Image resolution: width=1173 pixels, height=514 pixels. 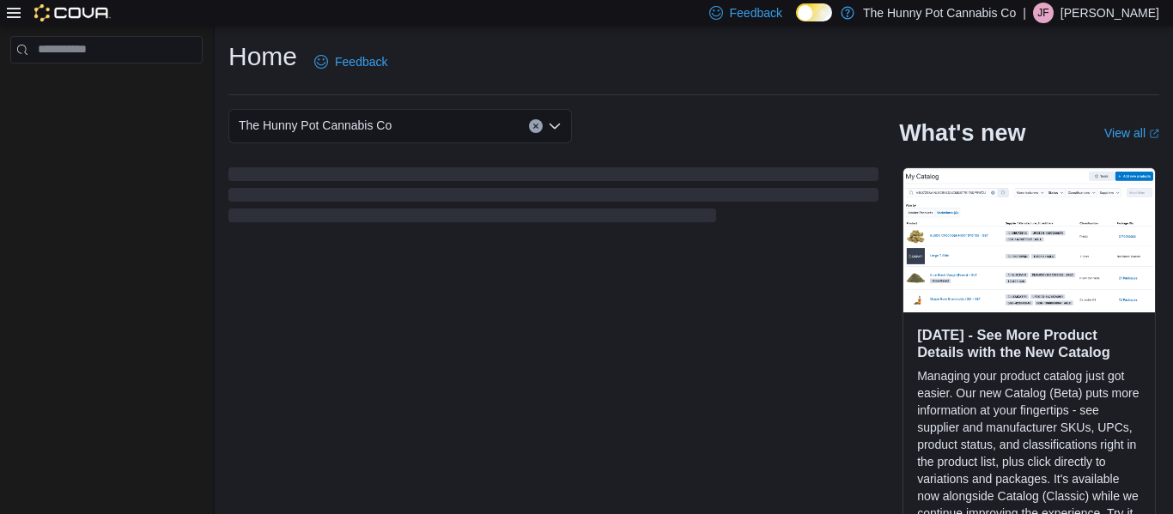 I want to click on a: View allExternal link, so click(x=1132, y=133).